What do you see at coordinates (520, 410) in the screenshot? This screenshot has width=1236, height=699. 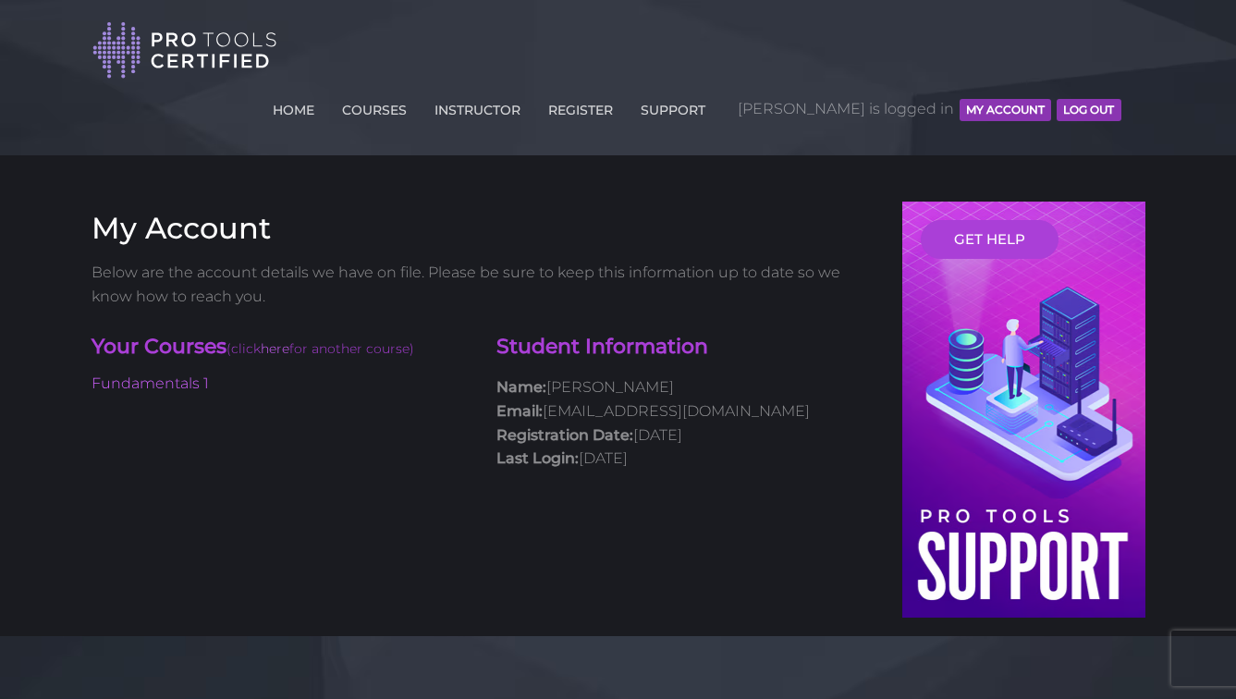 I see `strong: Email:` at bounding box center [520, 410].